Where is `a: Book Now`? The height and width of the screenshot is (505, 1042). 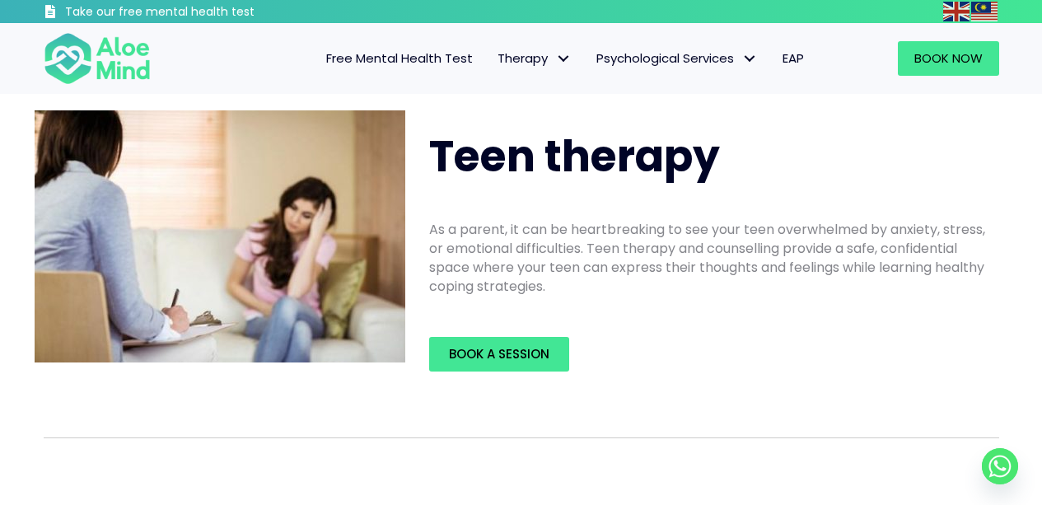
a: Book Now is located at coordinates (948, 58).